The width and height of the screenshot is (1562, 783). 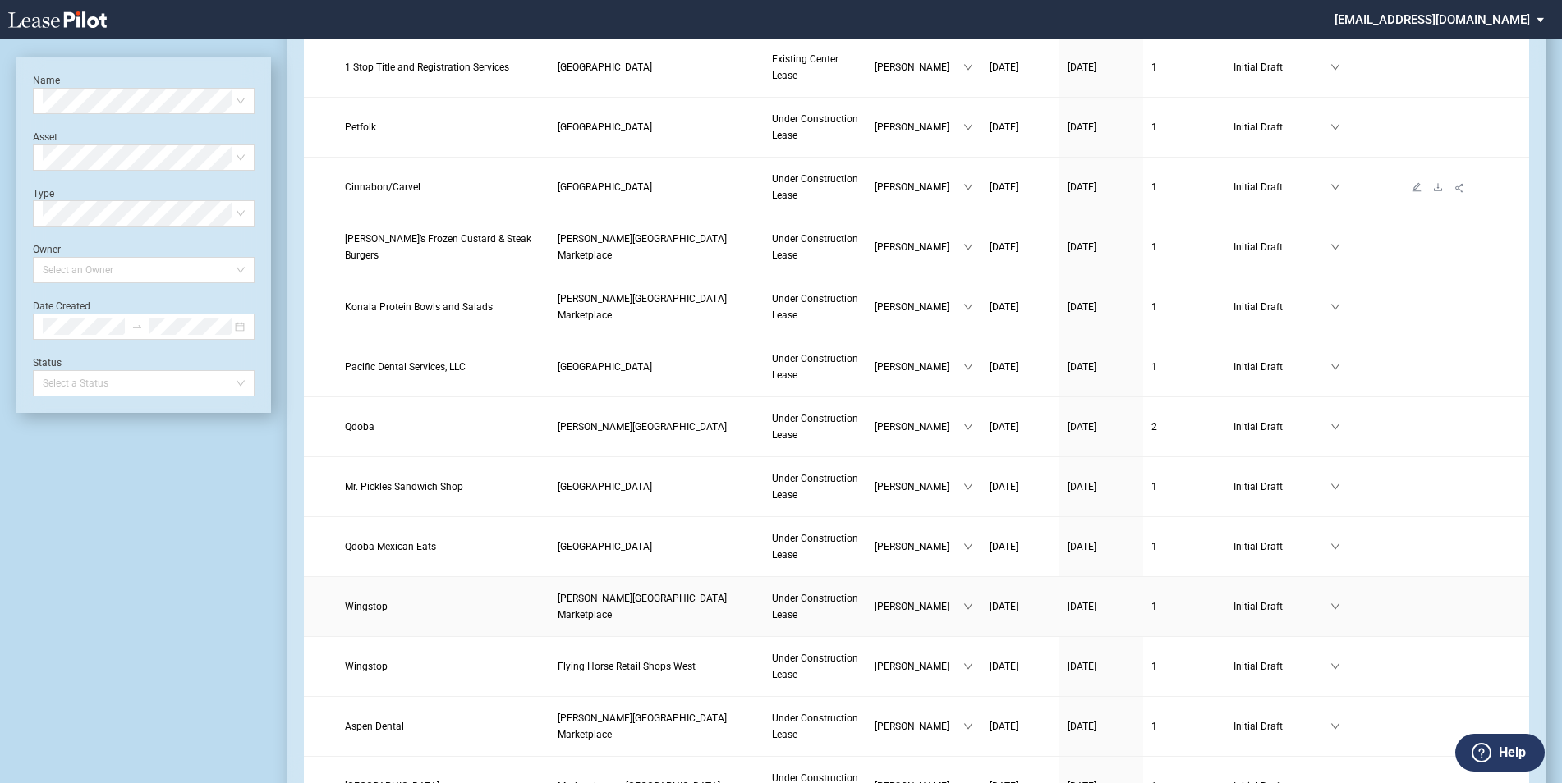 What do you see at coordinates (62, 306) in the screenshot?
I see `label: Date Created` at bounding box center [62, 306].